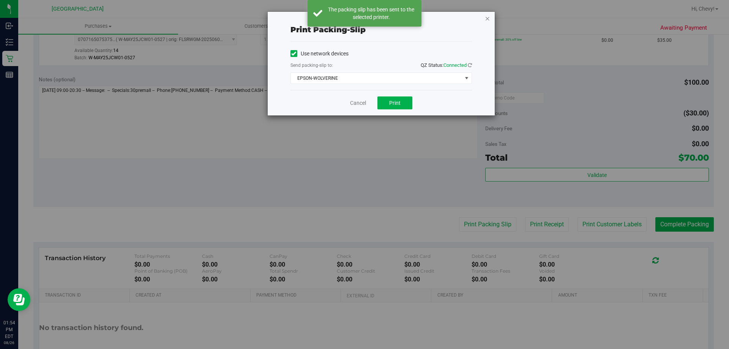 The height and width of the screenshot is (349, 729). What do you see at coordinates (395, 103) in the screenshot?
I see `span: Print` at bounding box center [395, 103].